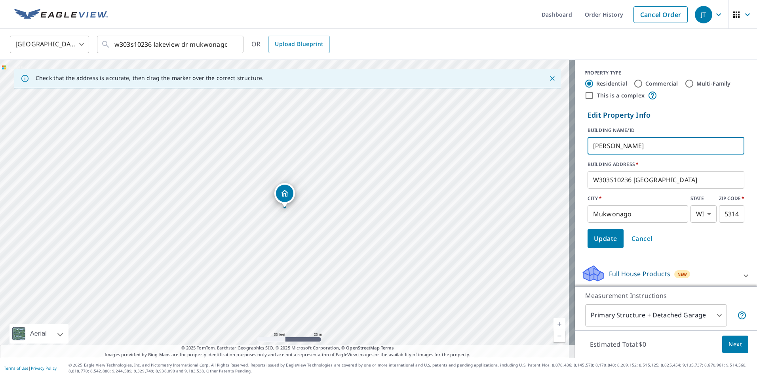  Describe the element at coordinates (642, 238) in the screenshot. I see `span: Cancel` at that location.